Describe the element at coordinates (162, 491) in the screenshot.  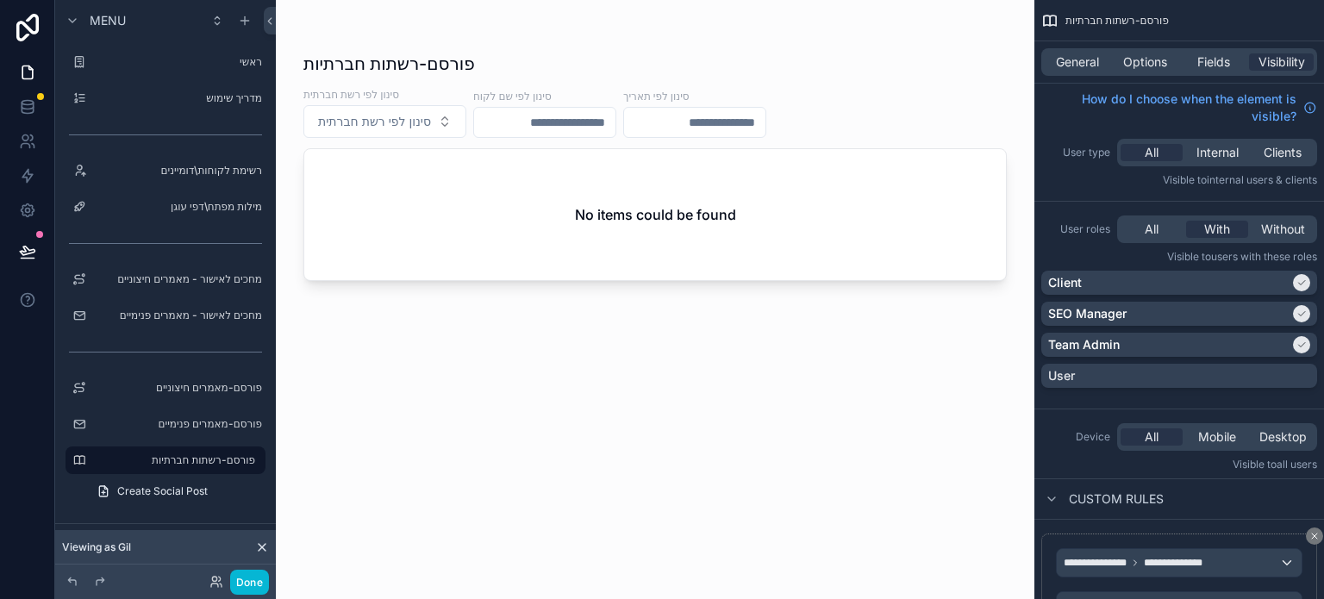
I see `span: Create Social Post` at that location.